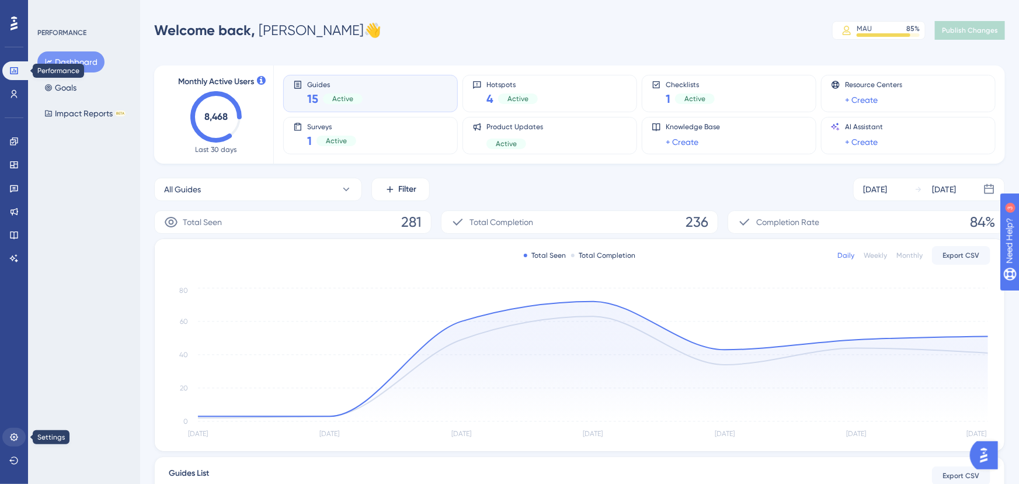 This screenshot has height=484, width=1019. What do you see at coordinates (85, 113) in the screenshot?
I see `button: Impact ReportsBETA` at bounding box center [85, 113].